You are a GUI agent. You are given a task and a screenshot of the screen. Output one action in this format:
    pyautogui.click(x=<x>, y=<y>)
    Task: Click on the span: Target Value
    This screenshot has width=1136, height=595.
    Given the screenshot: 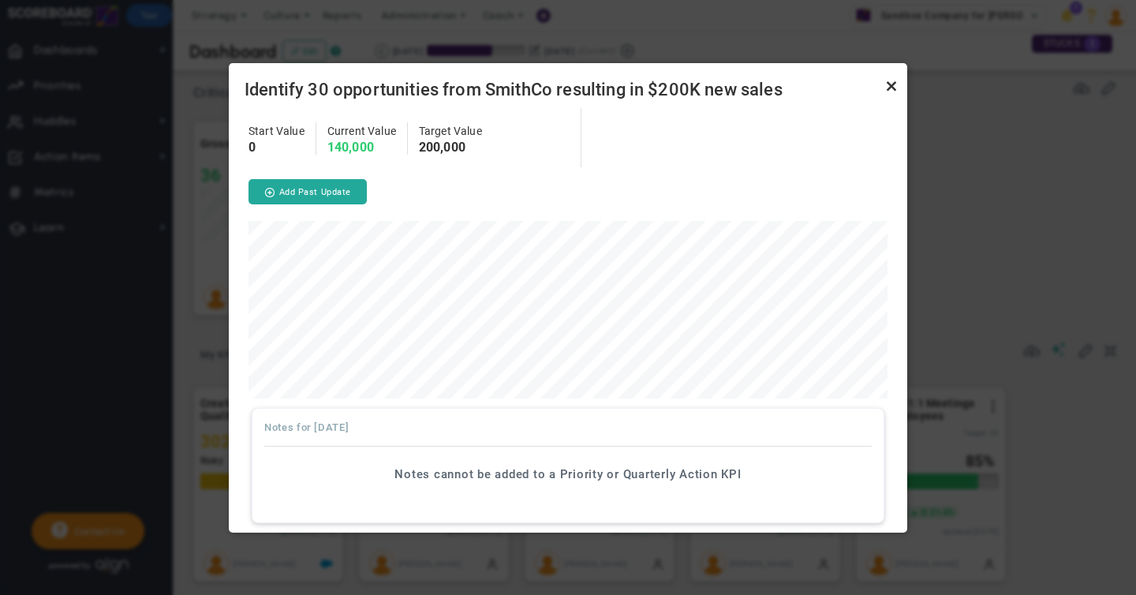 What is the action you would take?
    pyautogui.click(x=450, y=131)
    